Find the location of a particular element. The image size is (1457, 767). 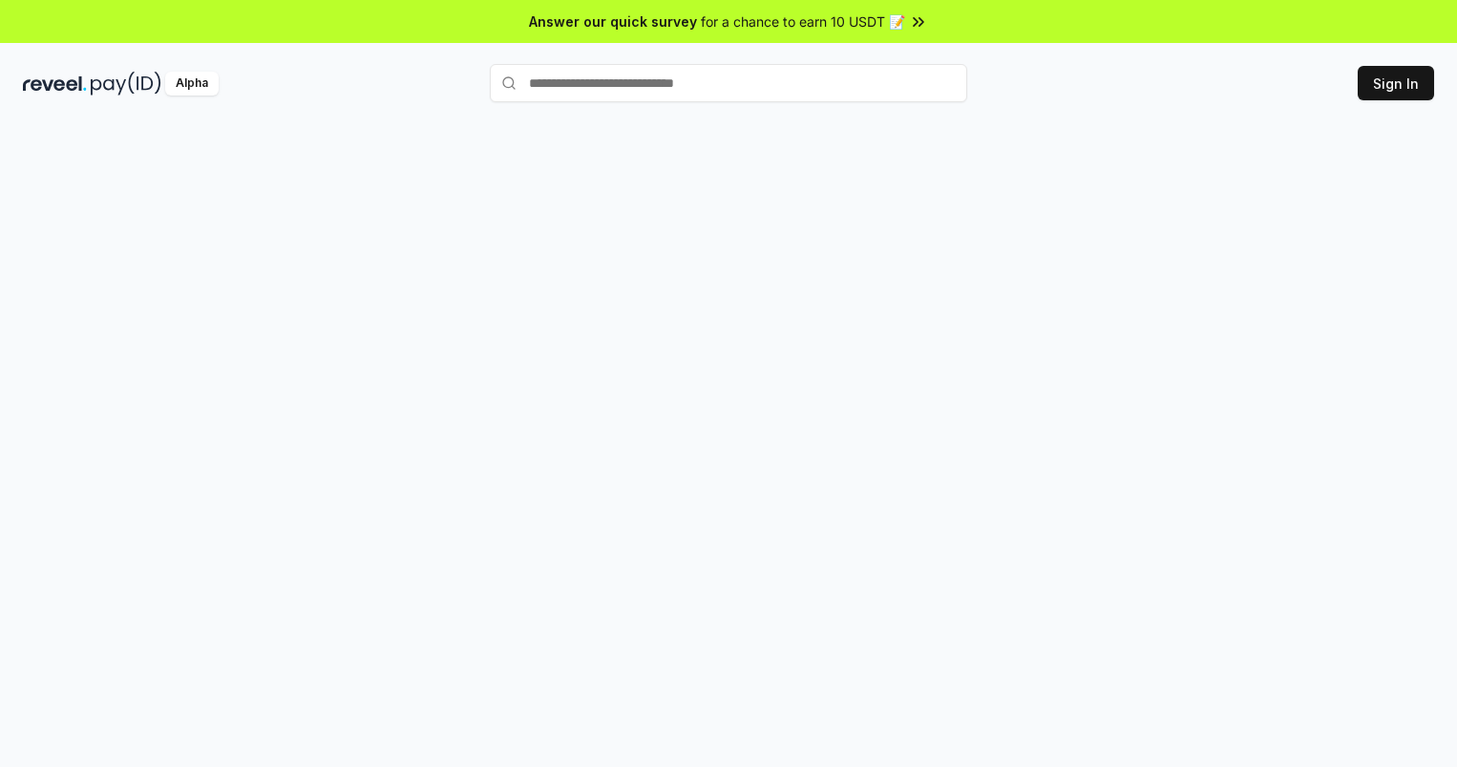

img: reveel_dark is located at coordinates (54, 83).